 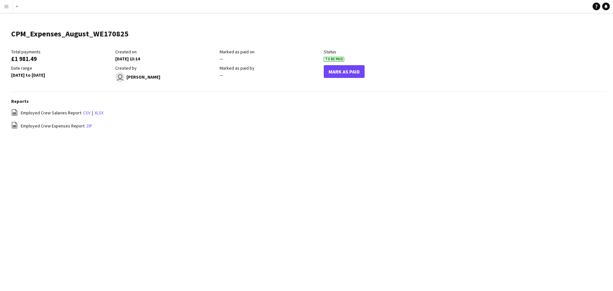 I want to click on div: Created by, so click(x=166, y=68).